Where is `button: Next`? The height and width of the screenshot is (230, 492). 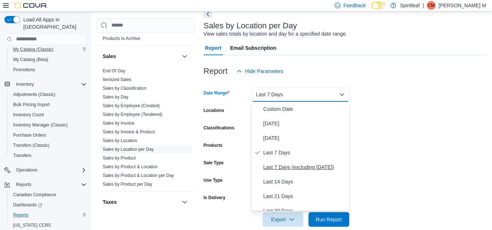 button: Next is located at coordinates (208, 14).